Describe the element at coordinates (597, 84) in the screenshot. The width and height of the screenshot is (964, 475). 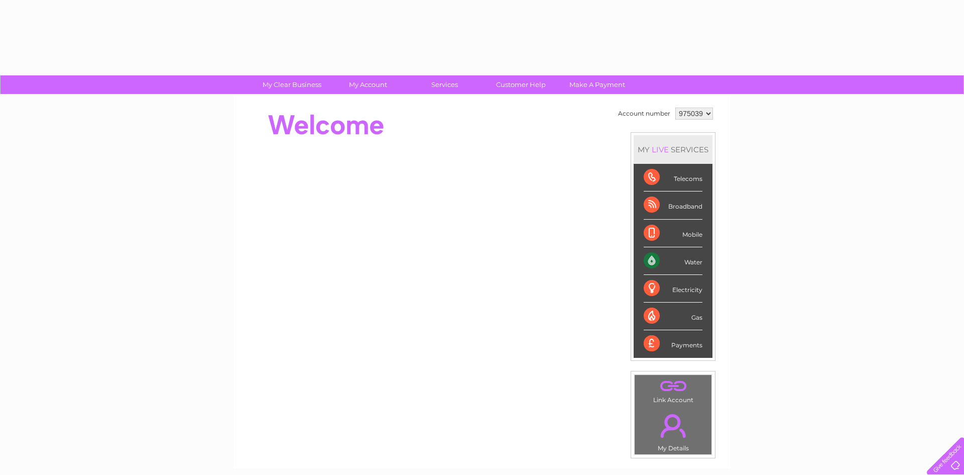
I see `a: Make A Payment` at that location.